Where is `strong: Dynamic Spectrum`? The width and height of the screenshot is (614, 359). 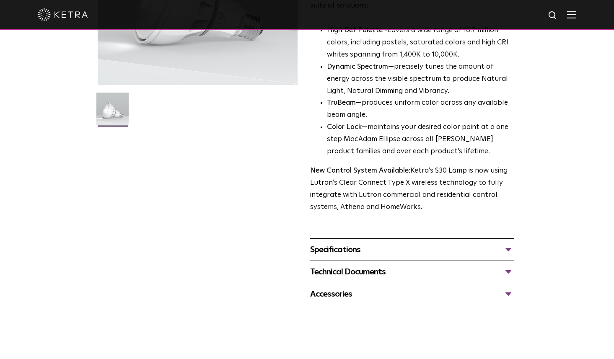 strong: Dynamic Spectrum is located at coordinates (358, 67).